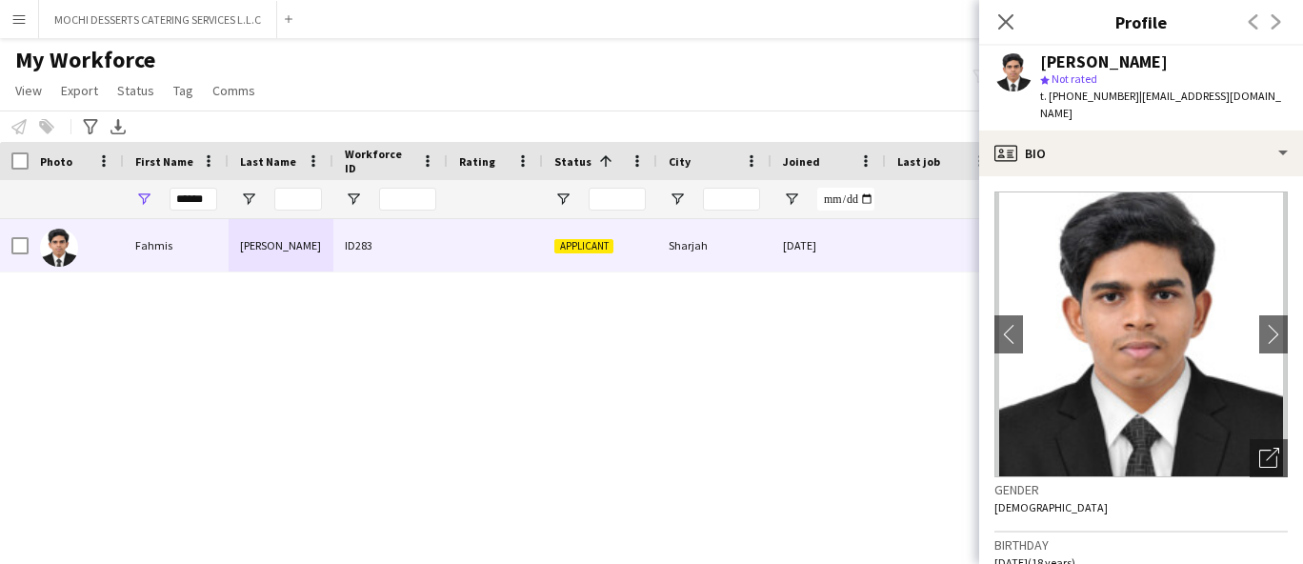  I want to click on a: Export, so click(79, 91).